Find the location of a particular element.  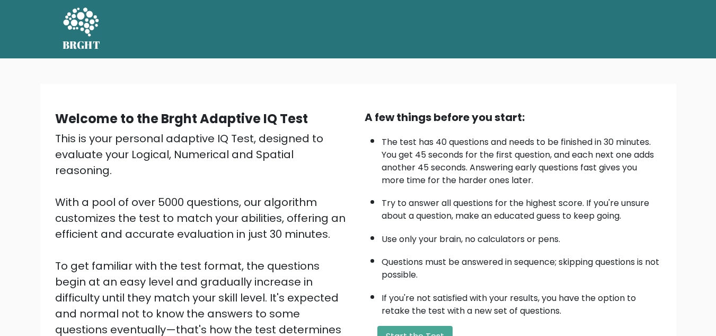

b: Welcome to the Brght Adaptive IQ Test is located at coordinates (181, 118).